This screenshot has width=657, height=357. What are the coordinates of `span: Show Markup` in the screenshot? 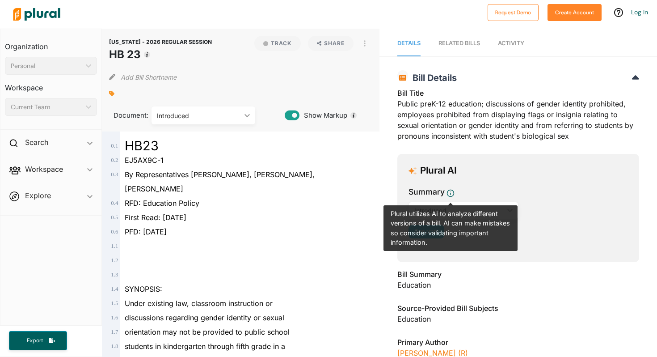 It's located at (323, 115).